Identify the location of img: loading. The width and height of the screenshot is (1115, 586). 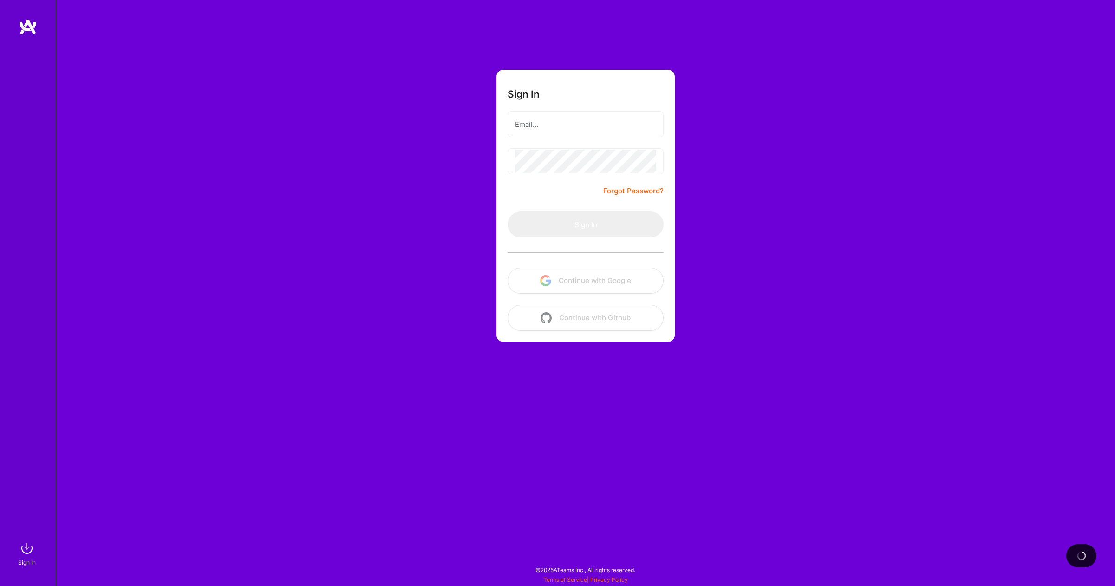
(1082, 556).